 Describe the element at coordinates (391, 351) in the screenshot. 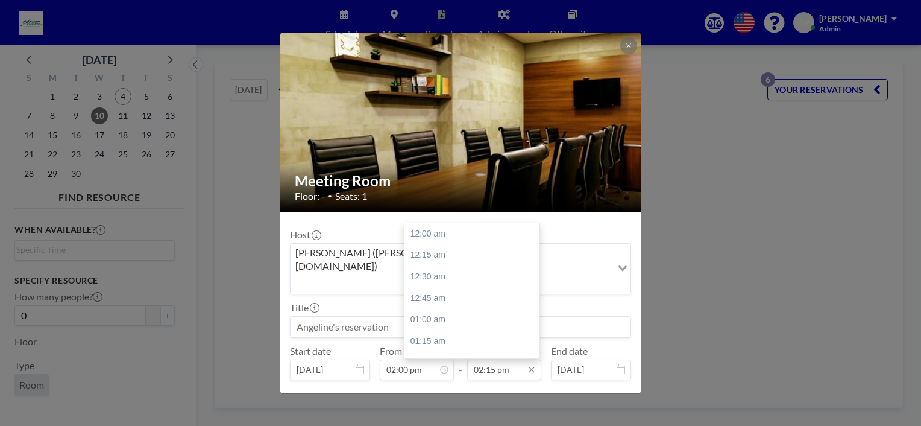

I see `label: From` at that location.